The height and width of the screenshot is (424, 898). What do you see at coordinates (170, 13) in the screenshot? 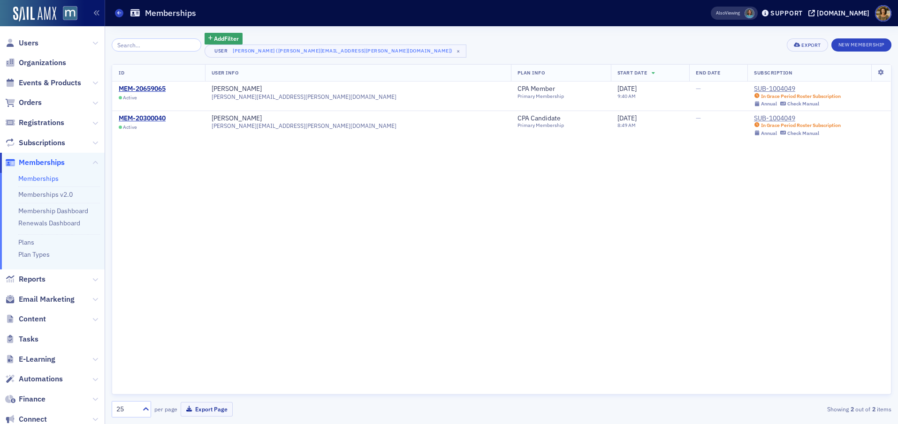
I see `h1: Memberships` at bounding box center [170, 13].